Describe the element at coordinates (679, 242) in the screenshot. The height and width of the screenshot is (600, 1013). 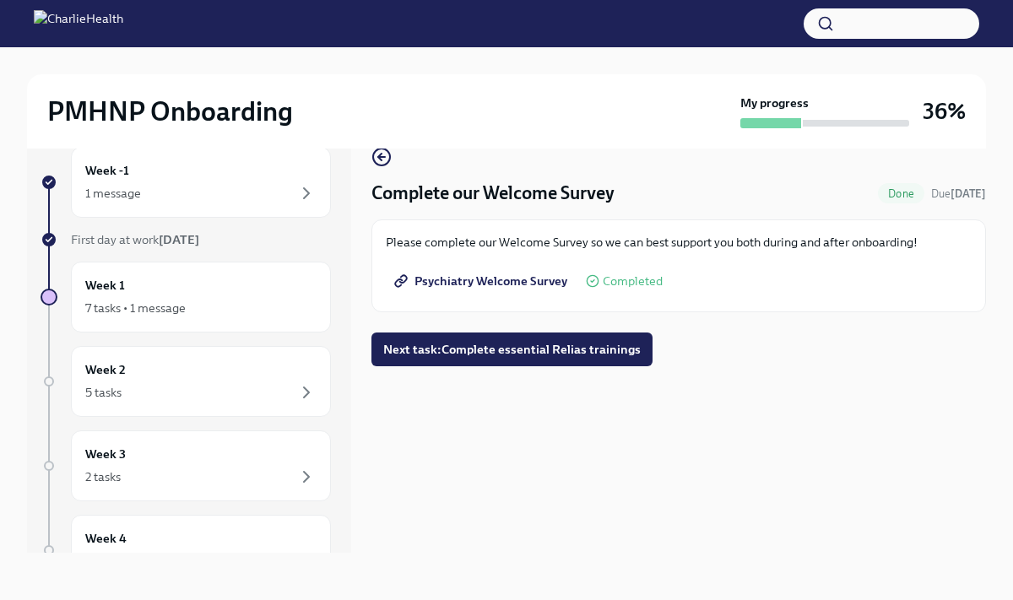
I see `p: Please complete our Welcome Survey so we can best support you both during and after onboarding!` at that location.